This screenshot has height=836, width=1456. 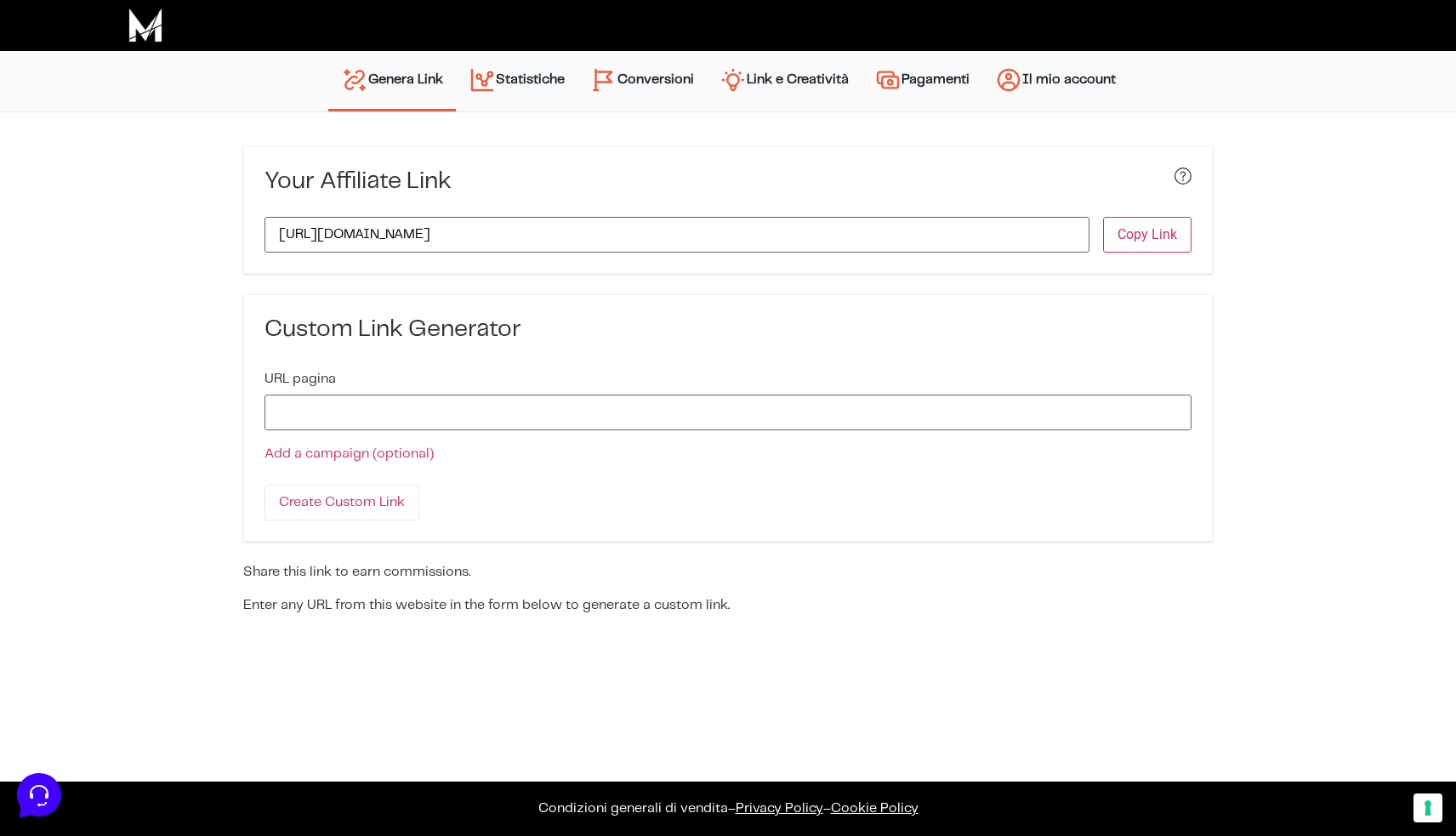 What do you see at coordinates (358, 182) in the screenshot?
I see `h3: Your Affiliate Link` at bounding box center [358, 182].